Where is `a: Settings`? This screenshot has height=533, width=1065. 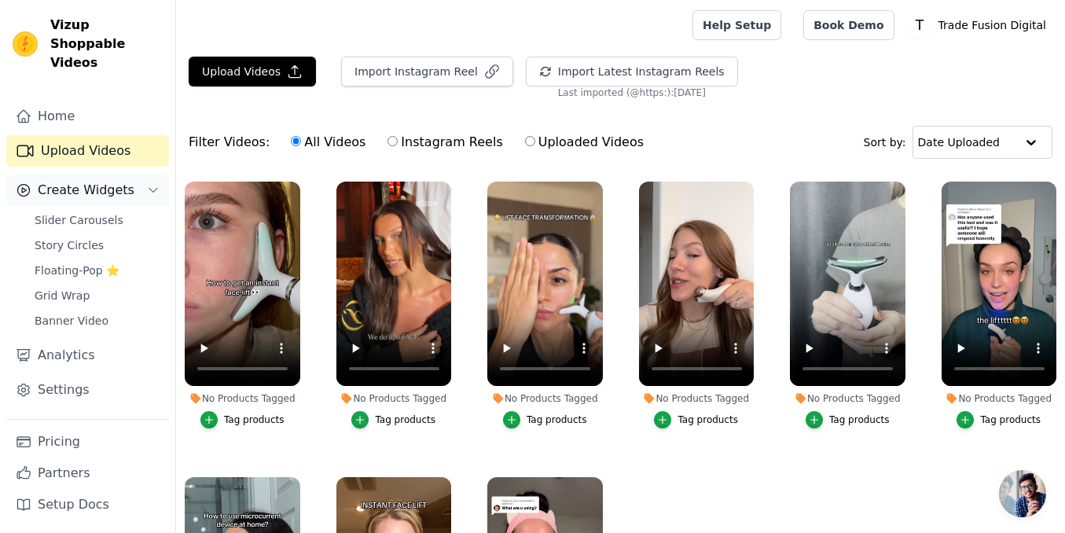
a: Settings is located at coordinates (87, 390).